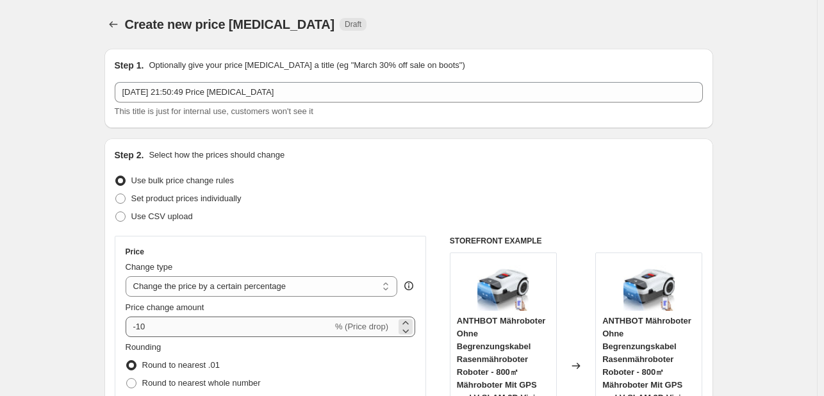  What do you see at coordinates (201, 383) in the screenshot?
I see `span: Round to nearest whole number` at bounding box center [201, 383].